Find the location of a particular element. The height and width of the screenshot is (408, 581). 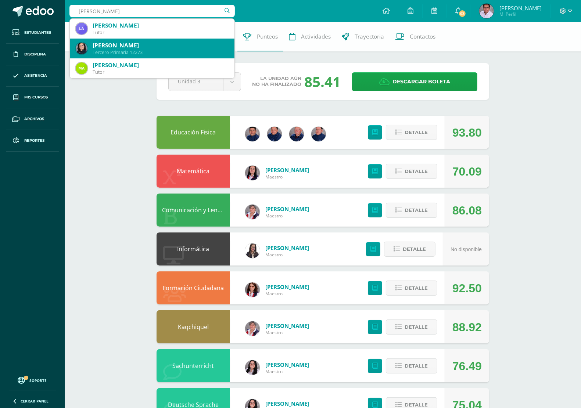

span: Estudiantes is located at coordinates (37, 33).